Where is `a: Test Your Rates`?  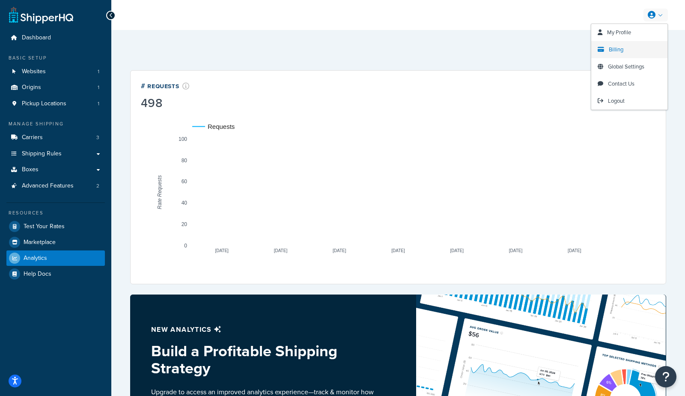
a: Test Your Rates is located at coordinates (56, 227).